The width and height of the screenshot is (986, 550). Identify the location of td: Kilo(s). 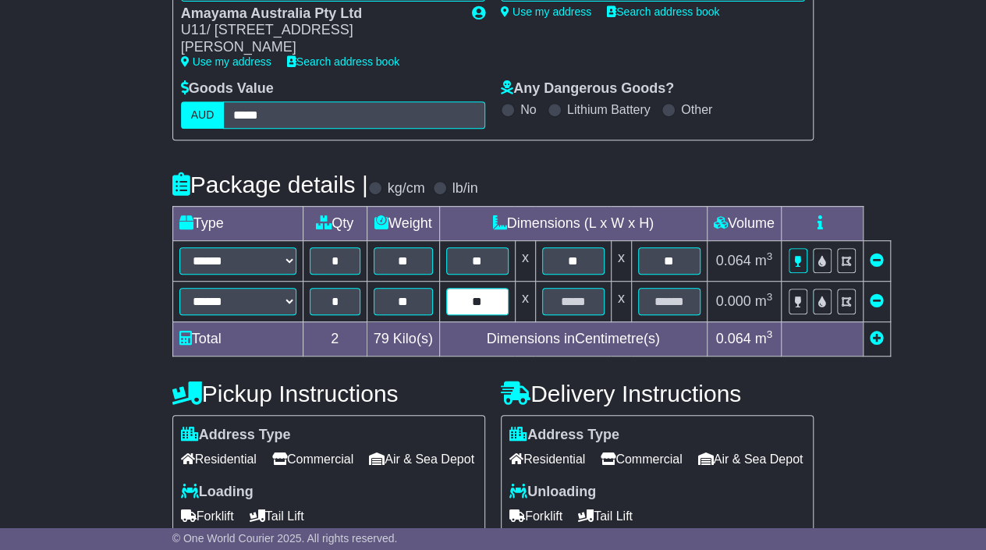
(402, 338).